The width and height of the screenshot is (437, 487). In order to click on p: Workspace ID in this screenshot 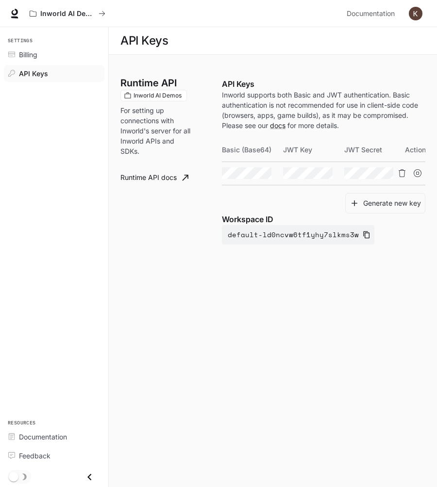, I will do `click(323, 219)`.